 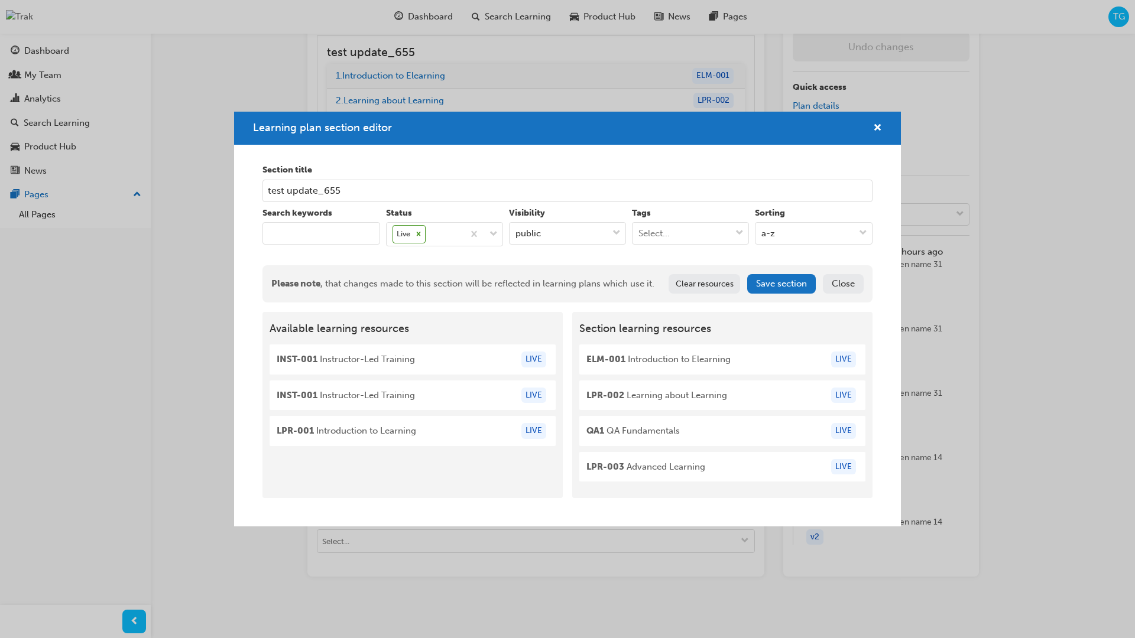 I want to click on div: LPR-002 Learning about LearningLIVE, so click(x=722, y=395).